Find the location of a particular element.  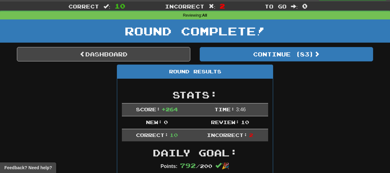

strong: Points: is located at coordinates (169, 166).